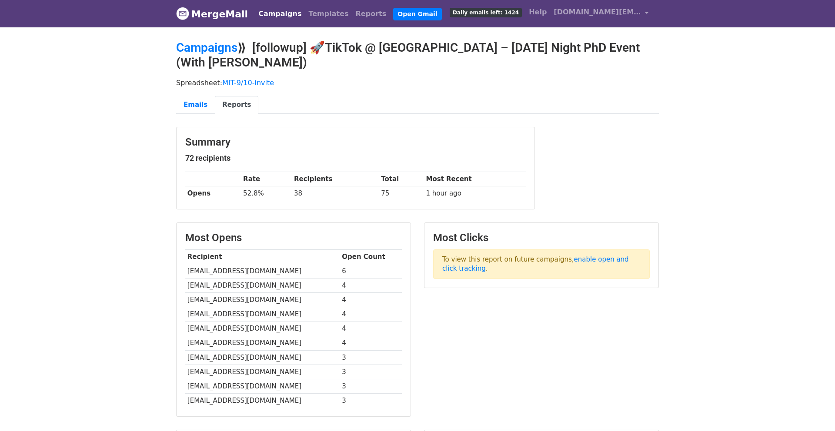 The width and height of the screenshot is (835, 431). What do you see at coordinates (417, 14) in the screenshot?
I see `a: Open Gmail` at bounding box center [417, 14].